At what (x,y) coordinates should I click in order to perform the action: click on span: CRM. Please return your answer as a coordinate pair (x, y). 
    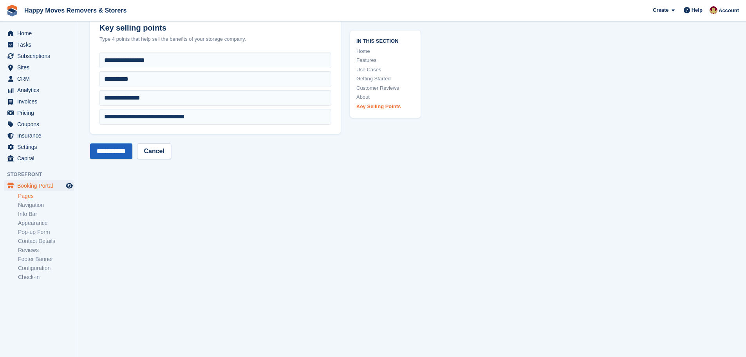
    Looking at the image, I should click on (41, 79).